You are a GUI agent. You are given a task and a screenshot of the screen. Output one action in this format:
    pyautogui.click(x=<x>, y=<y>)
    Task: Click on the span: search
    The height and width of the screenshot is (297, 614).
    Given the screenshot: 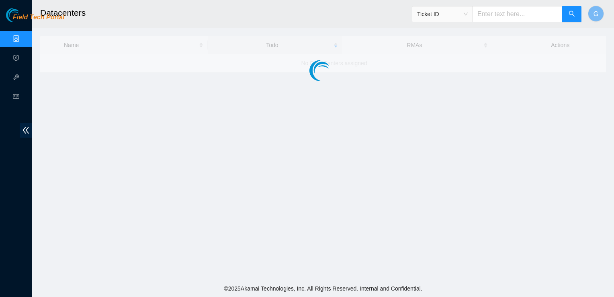 What is the action you would take?
    pyautogui.click(x=572, y=14)
    